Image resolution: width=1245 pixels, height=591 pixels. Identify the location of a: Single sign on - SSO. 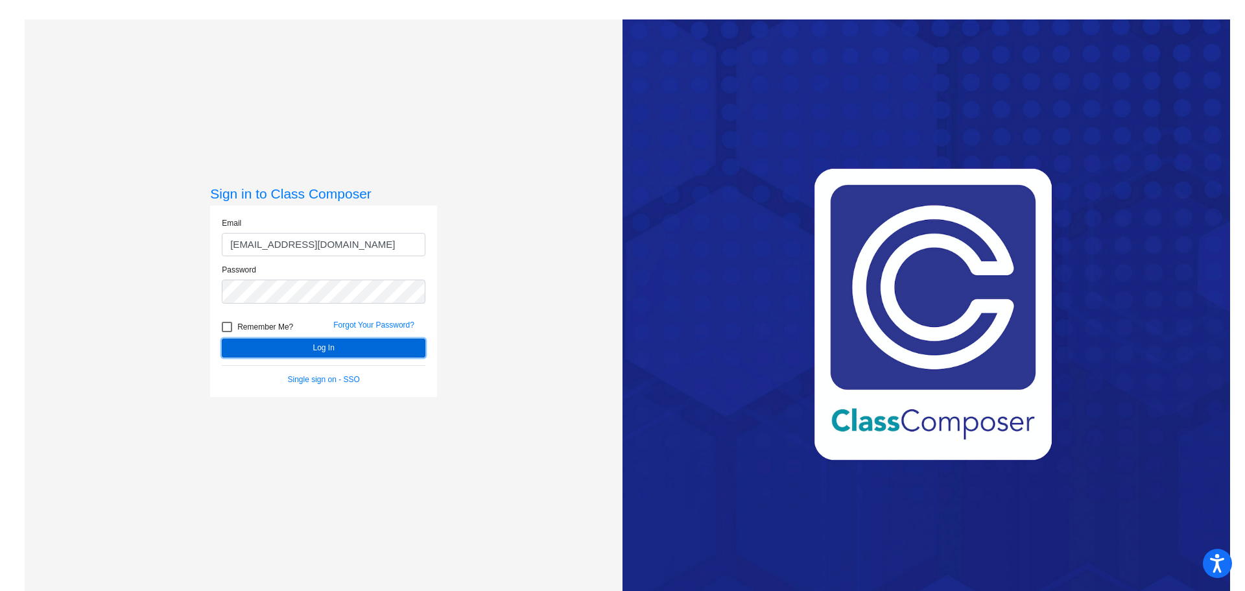
(324, 379).